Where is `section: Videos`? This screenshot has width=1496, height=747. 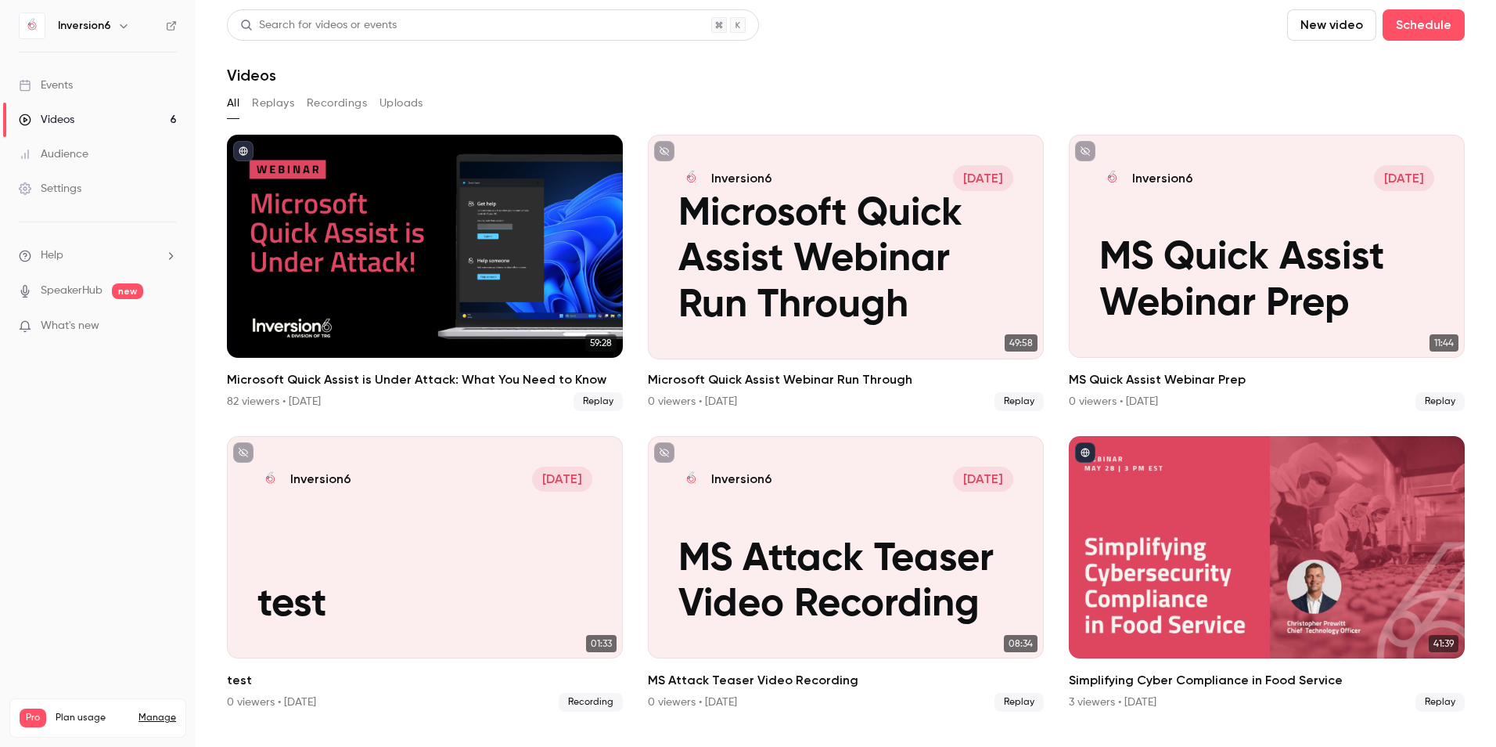 section: Videos is located at coordinates (846, 373).